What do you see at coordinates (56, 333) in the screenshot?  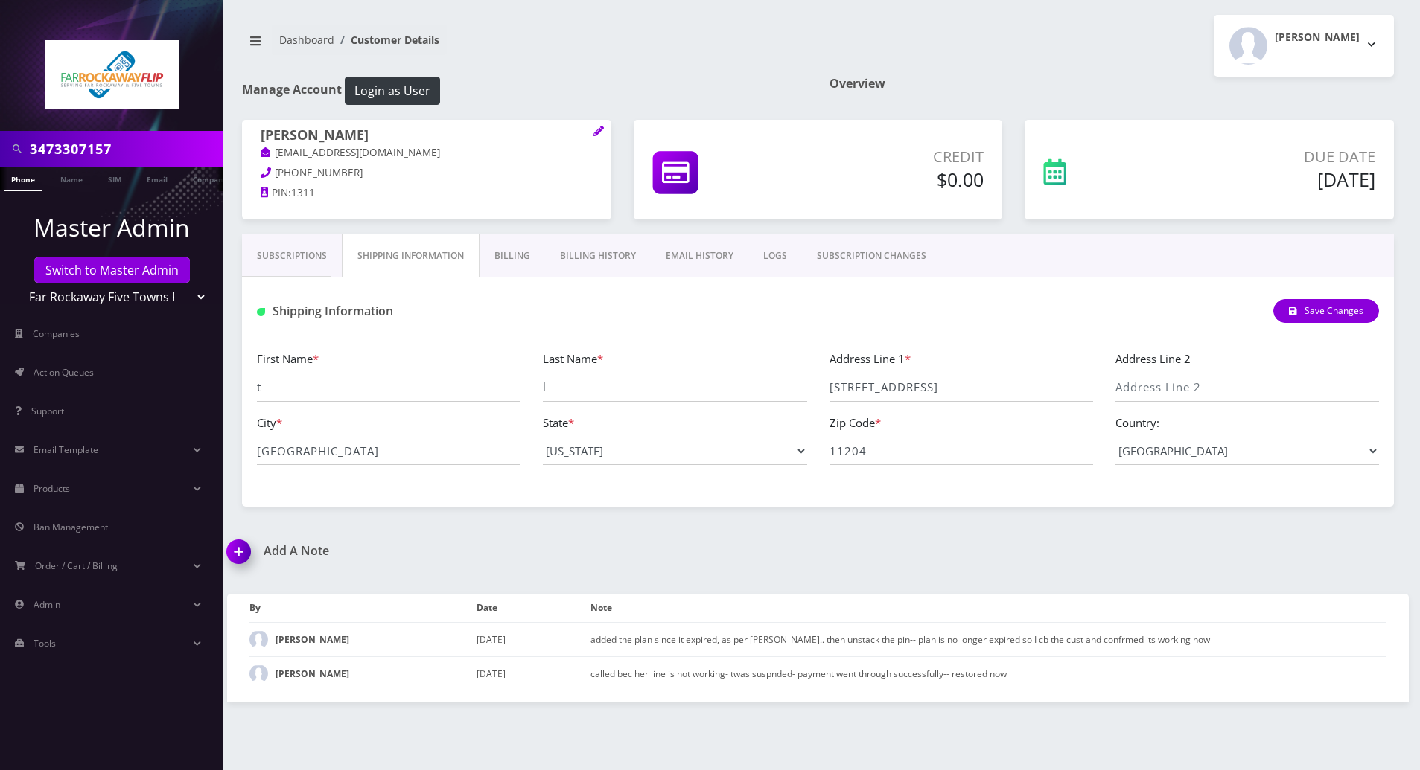 I see `span: Companies` at bounding box center [56, 333].